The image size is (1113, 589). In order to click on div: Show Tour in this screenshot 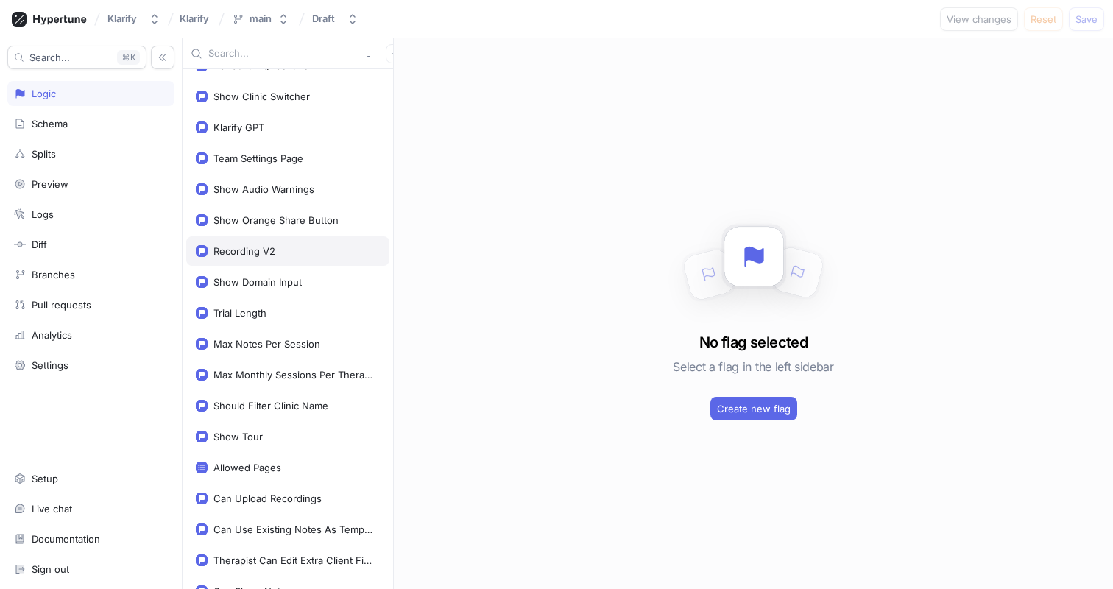, I will do `click(238, 436)`.